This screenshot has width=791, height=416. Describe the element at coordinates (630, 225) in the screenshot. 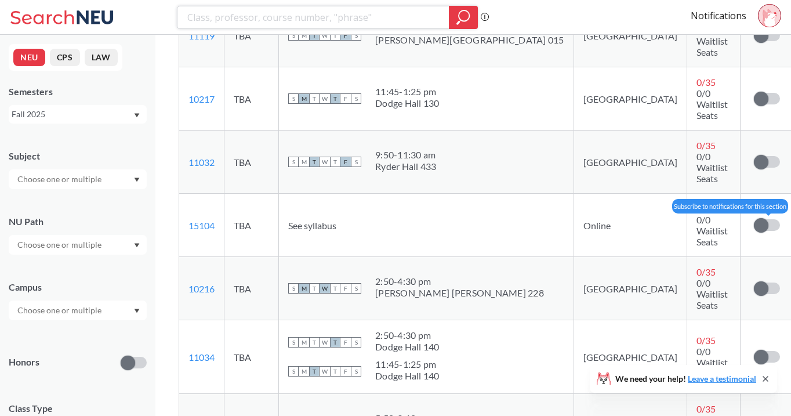

I see `td: Online` at that location.